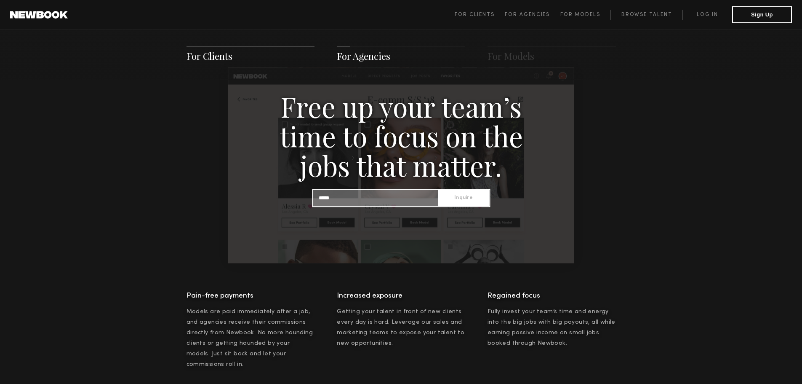 This screenshot has width=802, height=384. Describe the element at coordinates (762, 15) in the screenshot. I see `button: Sign Up` at that location.